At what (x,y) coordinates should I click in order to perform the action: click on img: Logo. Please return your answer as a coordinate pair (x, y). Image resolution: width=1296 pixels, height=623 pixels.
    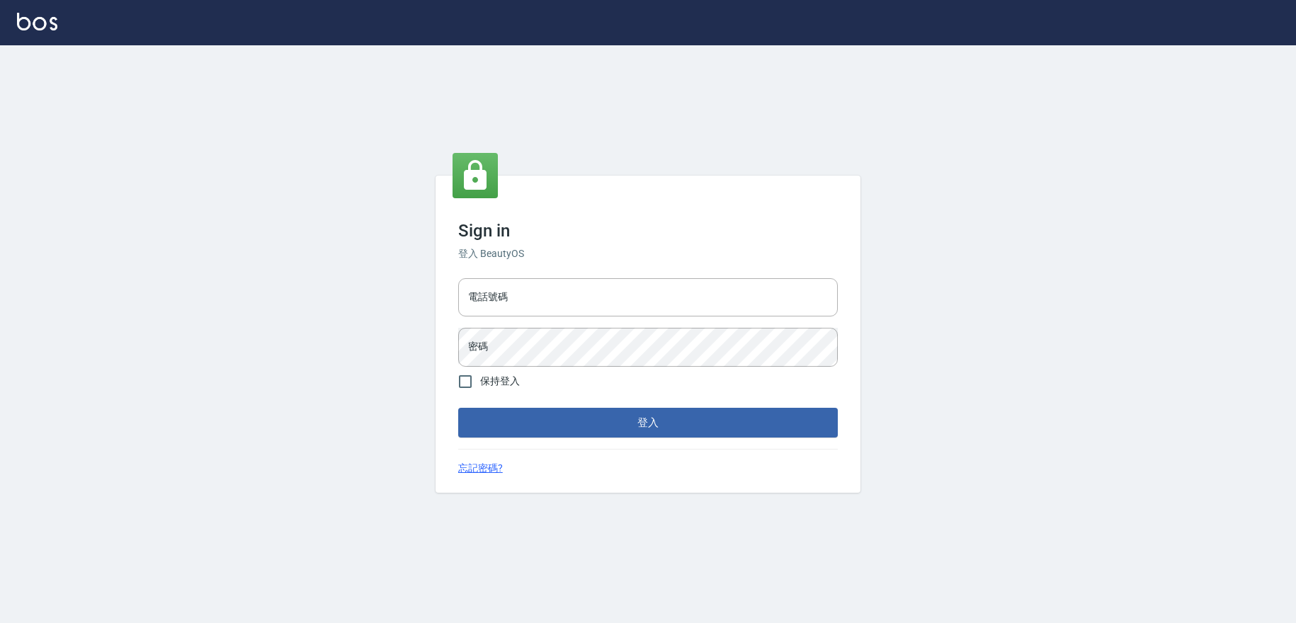
    Looking at the image, I should click on (37, 21).